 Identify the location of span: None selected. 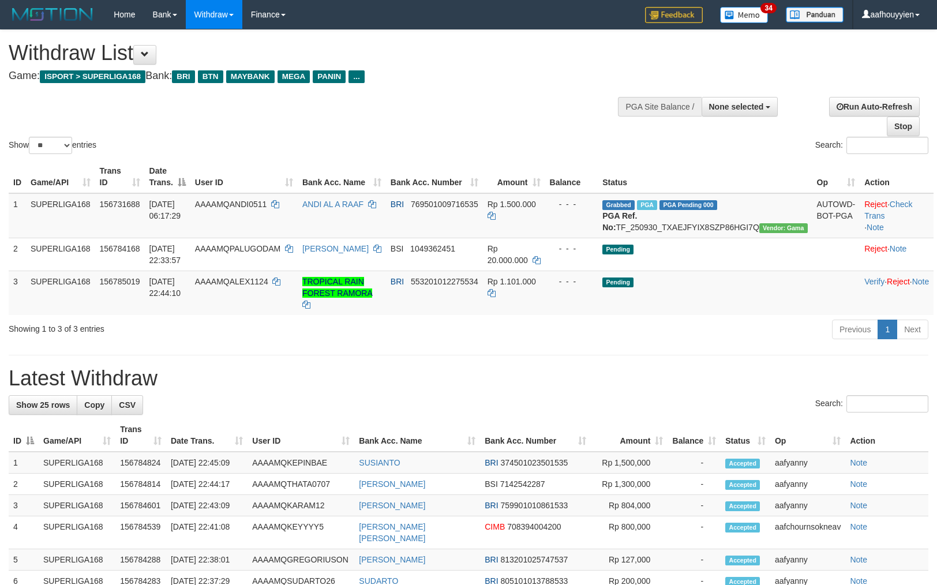
(736, 107).